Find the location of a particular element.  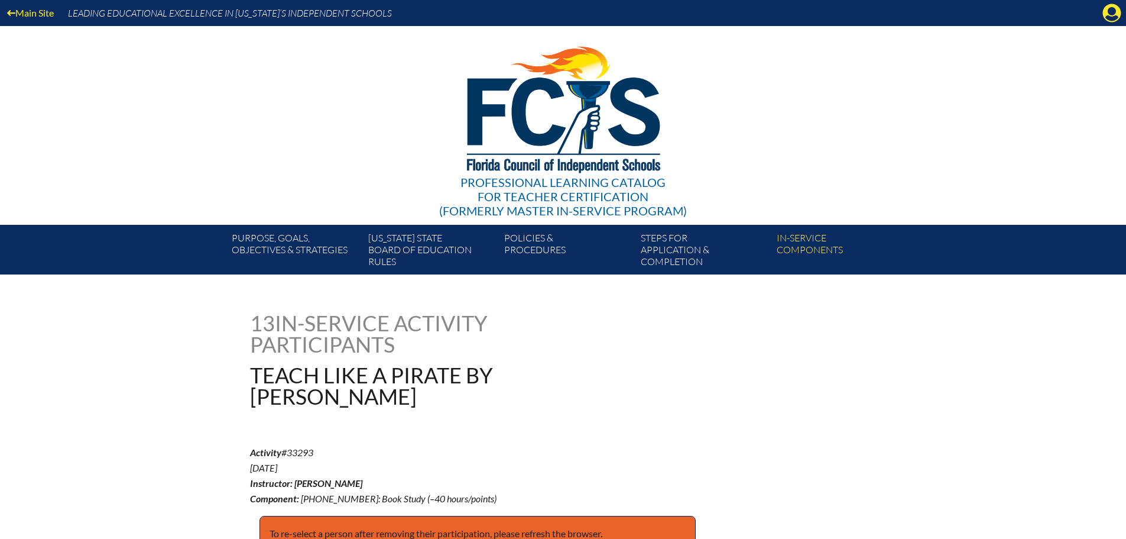

h1: In-service Activity Participants is located at coordinates (369, 334).